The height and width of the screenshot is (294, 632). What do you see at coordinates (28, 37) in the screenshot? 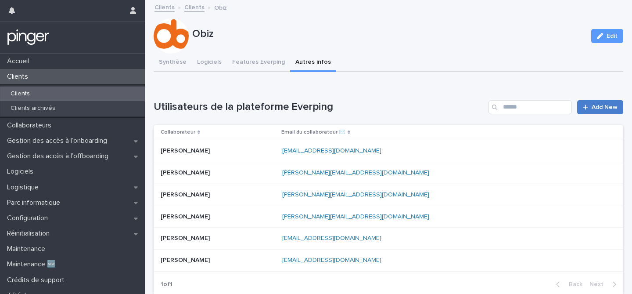
I see `img: mTgBEunGTSyRkCgitkcU` at bounding box center [28, 37].